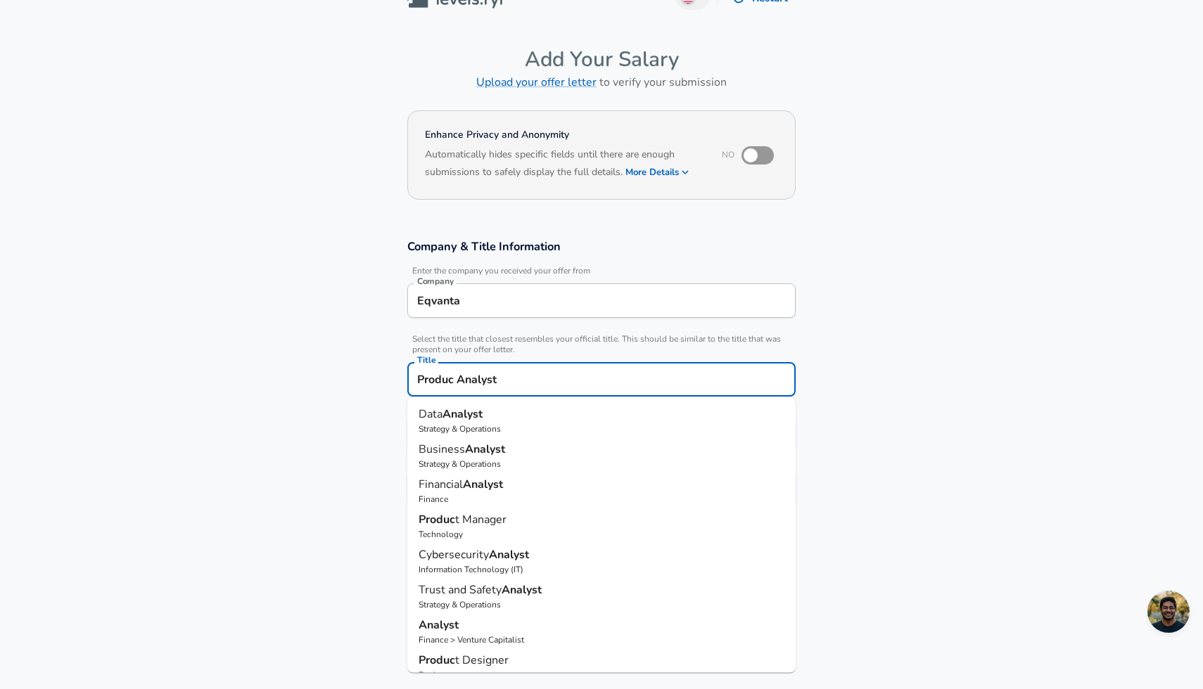 Image resolution: width=1203 pixels, height=689 pixels. I want to click on span: t Manager, so click(480, 520).